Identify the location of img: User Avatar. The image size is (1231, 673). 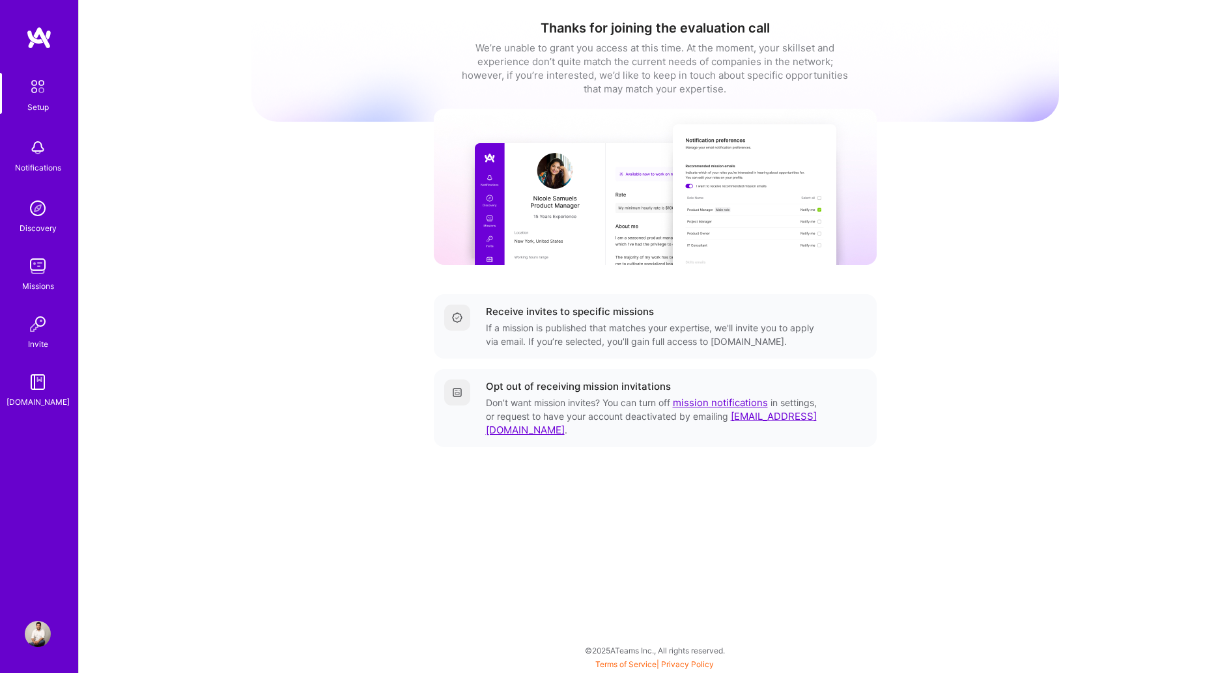
(38, 634).